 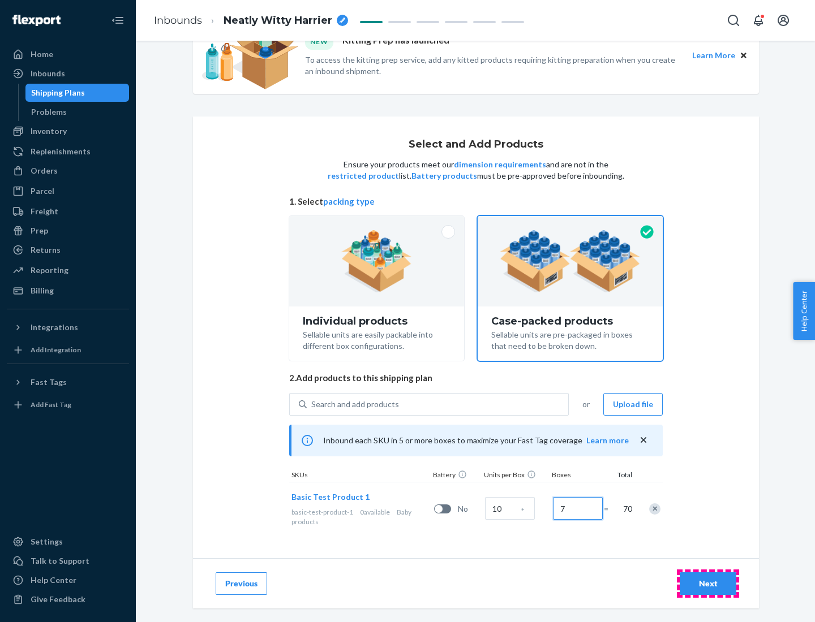 What do you see at coordinates (578, 509) in the screenshot?
I see `input: Number of boxes` at bounding box center [578, 509].